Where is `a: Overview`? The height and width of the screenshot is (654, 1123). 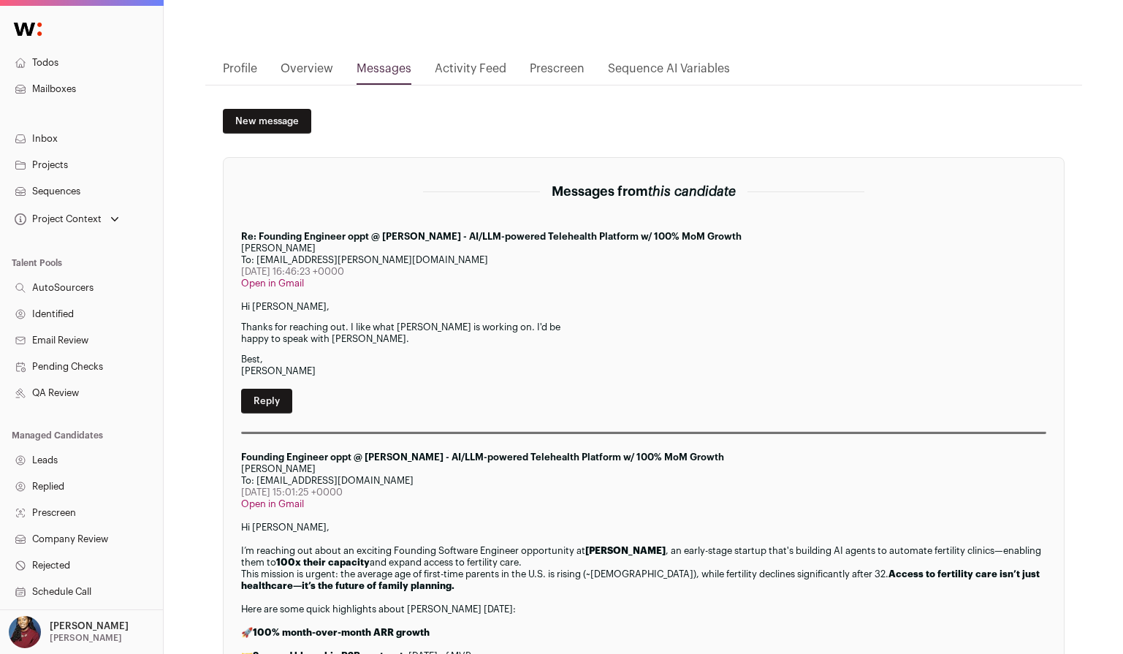
a: Overview is located at coordinates (307, 72).